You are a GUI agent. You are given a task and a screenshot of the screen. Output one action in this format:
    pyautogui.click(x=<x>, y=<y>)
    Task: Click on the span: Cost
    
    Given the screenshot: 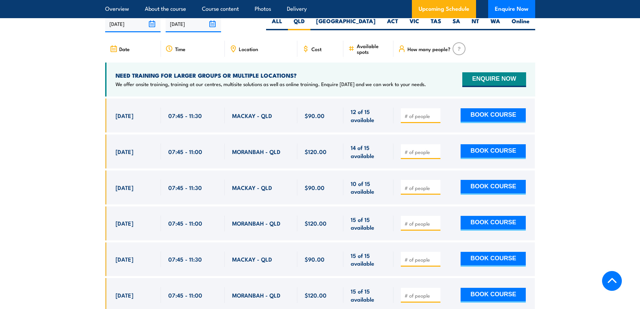 What is the action you would take?
    pyautogui.click(x=317, y=49)
    